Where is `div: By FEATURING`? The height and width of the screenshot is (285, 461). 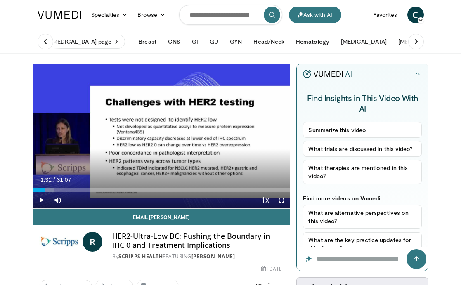 div: By FEATURING is located at coordinates (198, 257).